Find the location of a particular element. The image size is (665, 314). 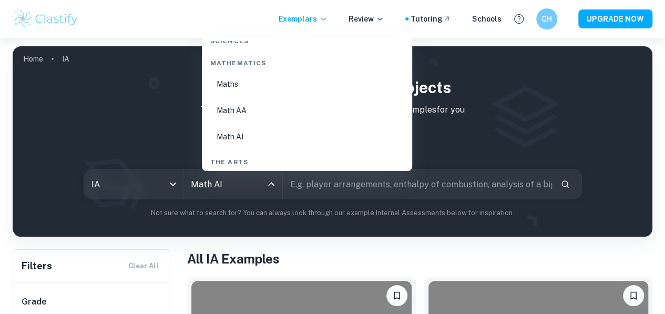

h1: IB IA examples for all subjects is located at coordinates (332, 87).